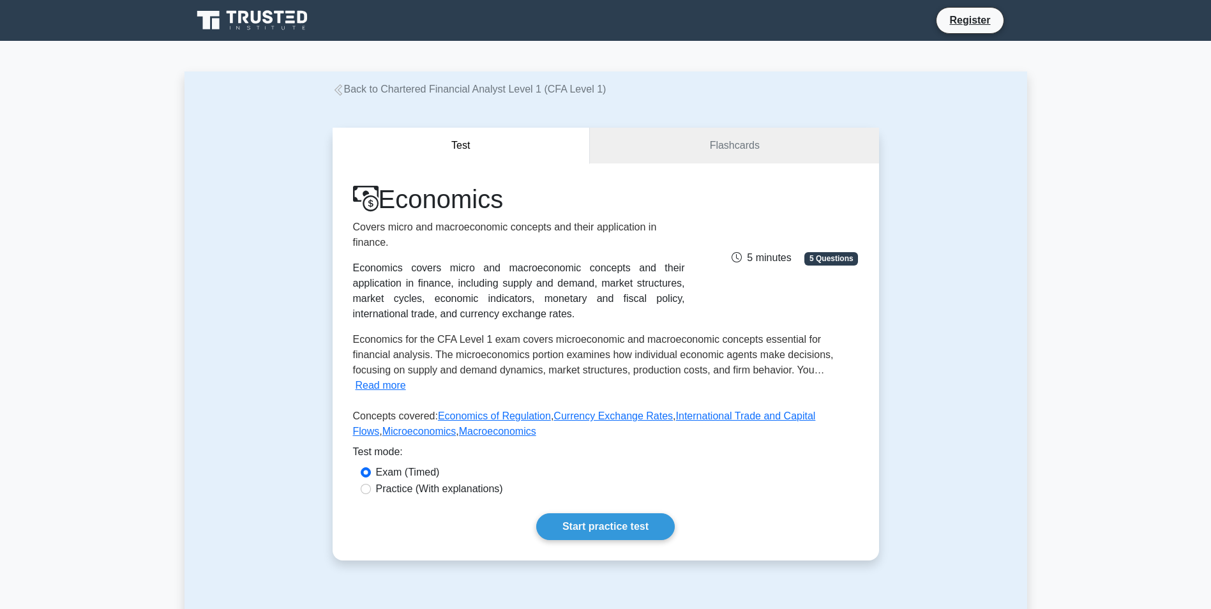 The image size is (1211, 609). Describe the element at coordinates (439, 489) in the screenshot. I see `label: Practice (With explanations)` at that location.